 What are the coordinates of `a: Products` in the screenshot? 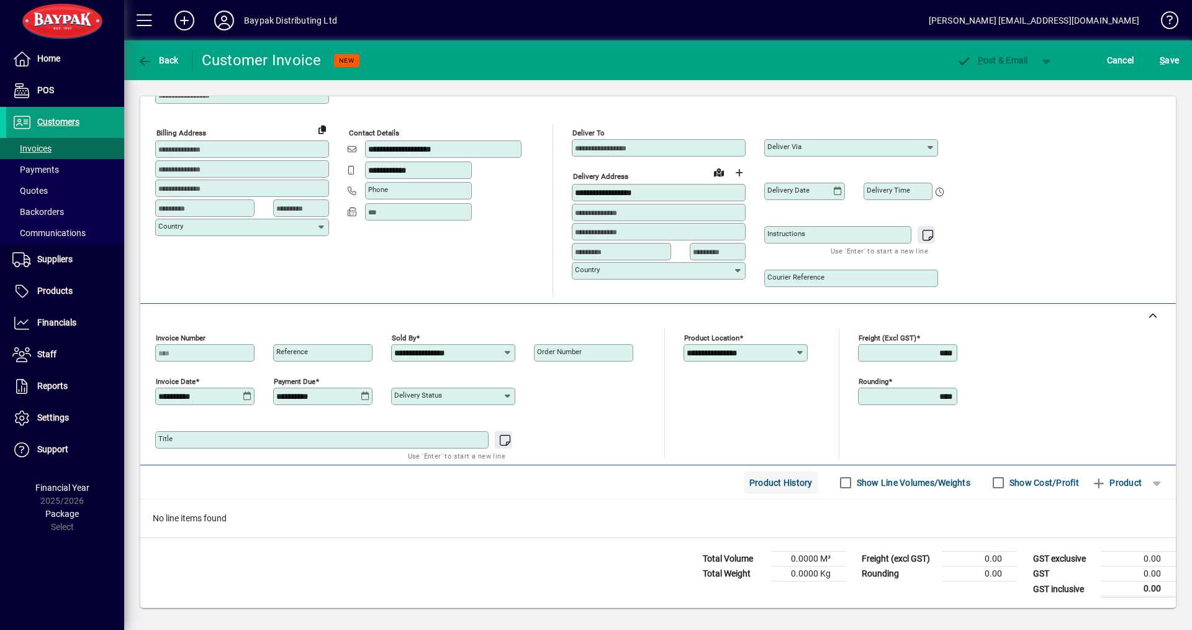 It's located at (65, 291).